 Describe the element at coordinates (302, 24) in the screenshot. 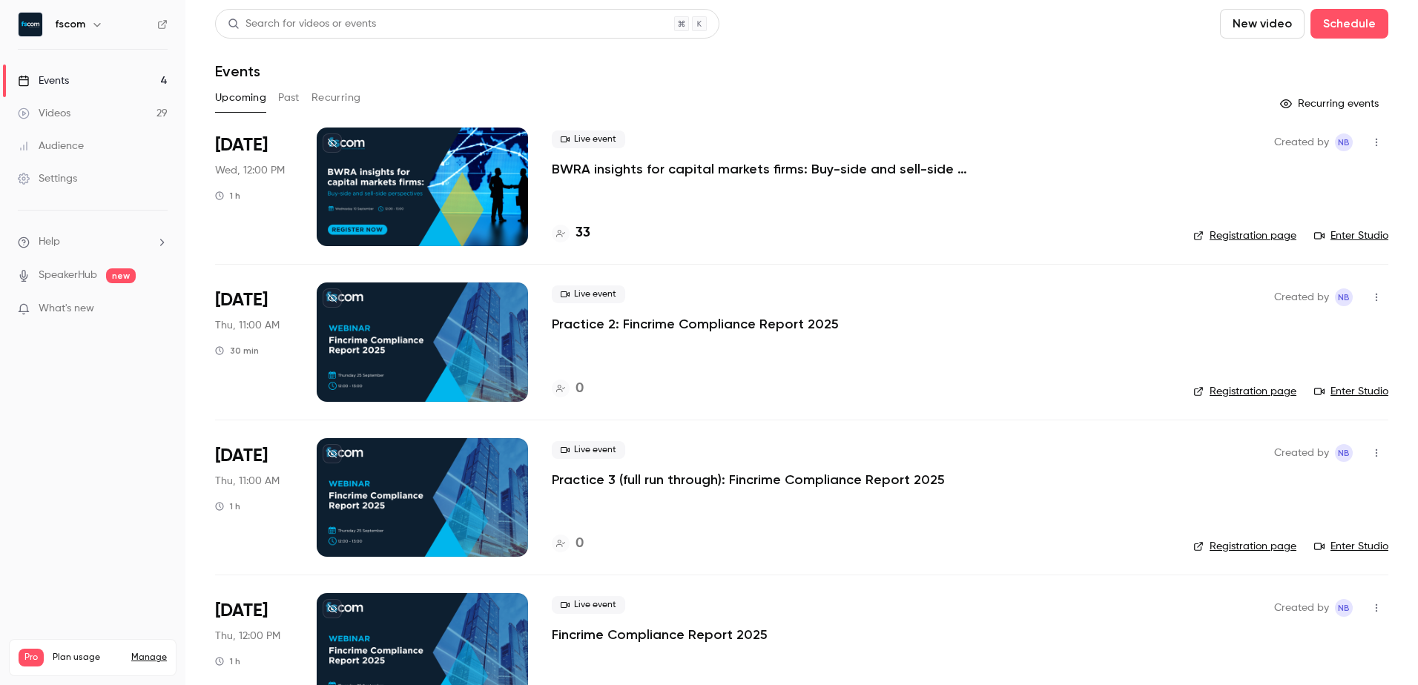

I see `div: Search for videos or events` at that location.